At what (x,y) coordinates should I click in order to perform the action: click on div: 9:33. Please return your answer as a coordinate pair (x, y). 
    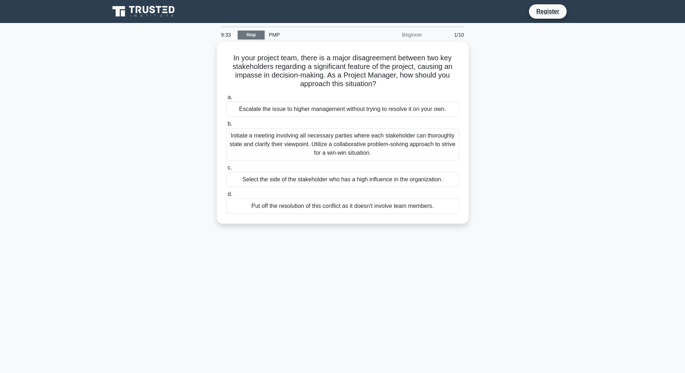
    Looking at the image, I should click on (227, 35).